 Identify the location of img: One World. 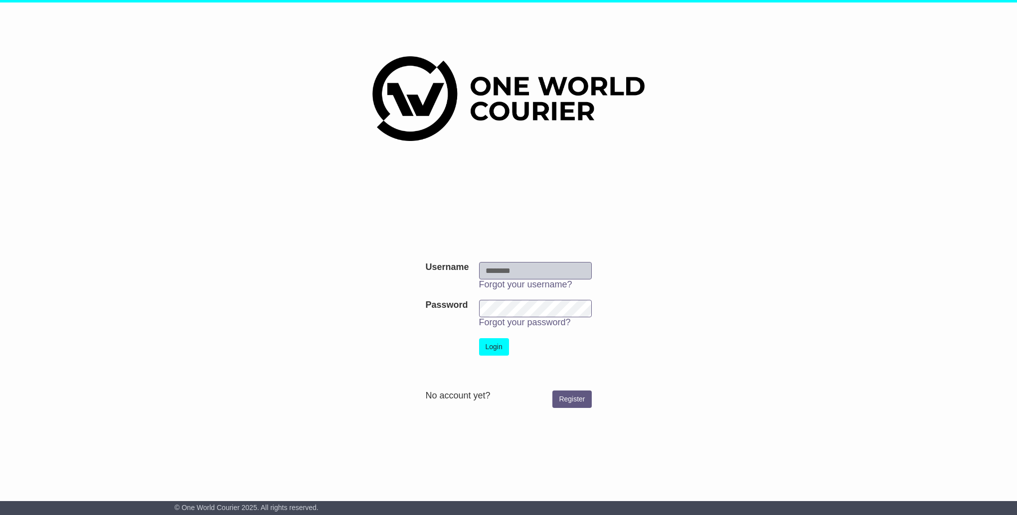
(508, 99).